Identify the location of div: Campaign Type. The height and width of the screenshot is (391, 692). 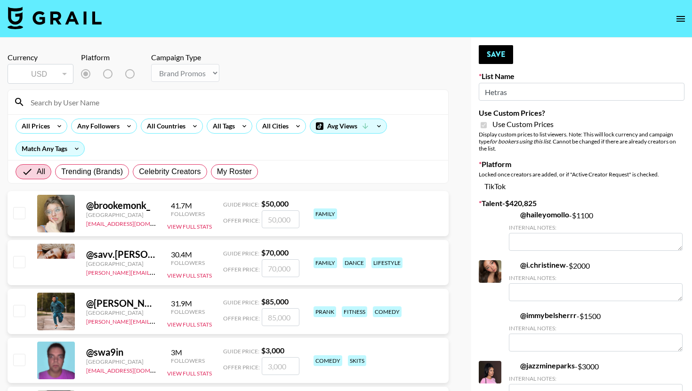
(230, 57).